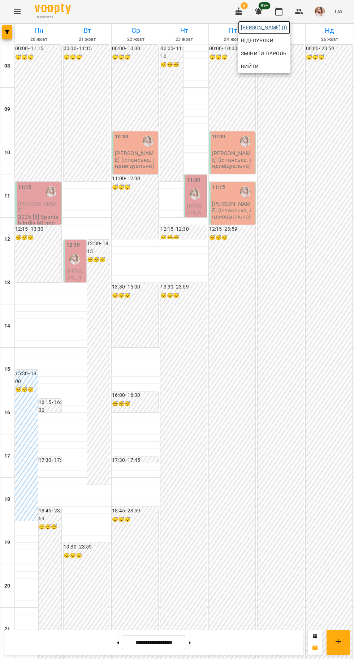  What do you see at coordinates (264, 53) in the screenshot?
I see `span: Змінити пароль` at bounding box center [264, 53].